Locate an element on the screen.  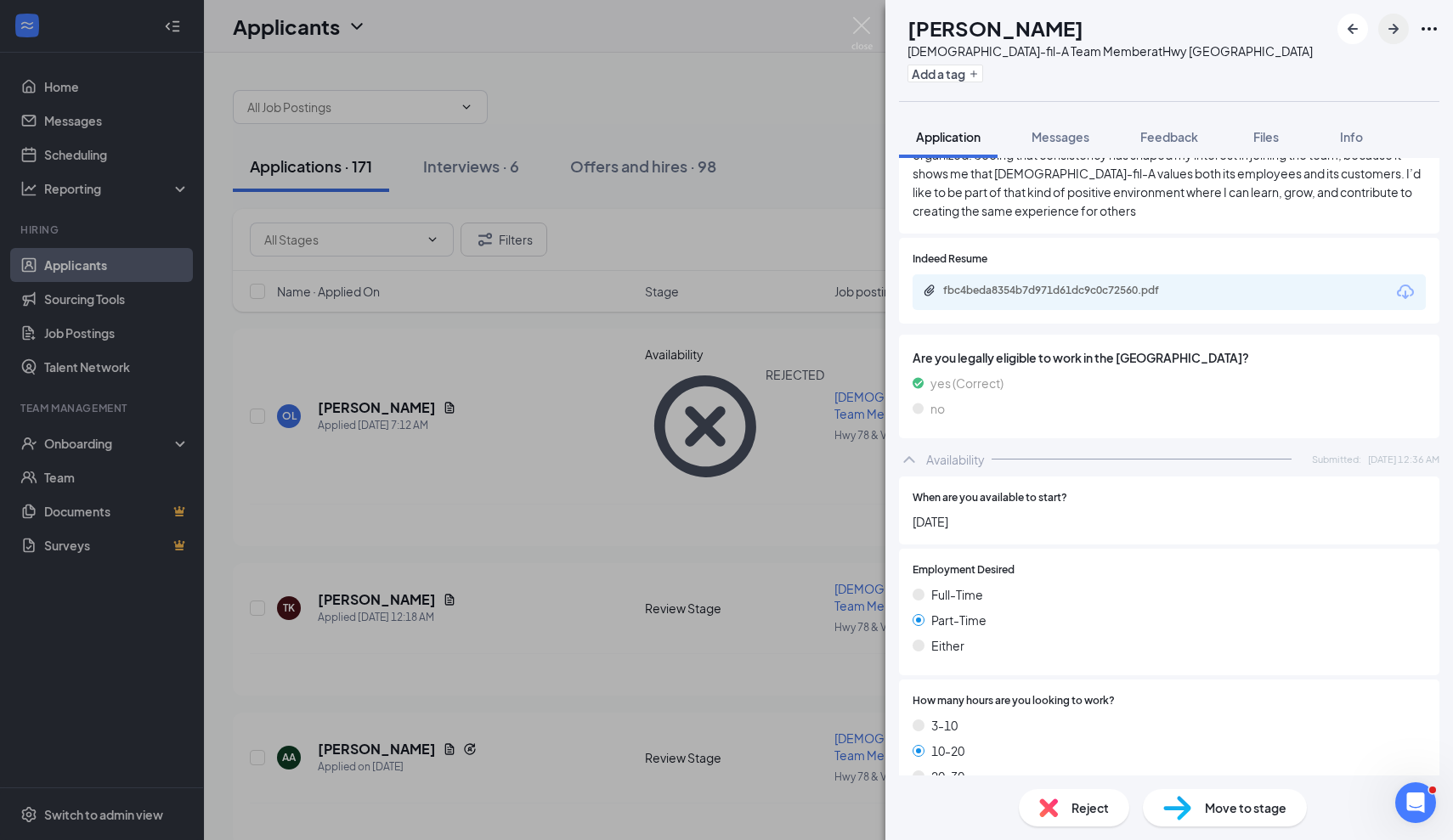
svg: Paperclip is located at coordinates (930, 291).